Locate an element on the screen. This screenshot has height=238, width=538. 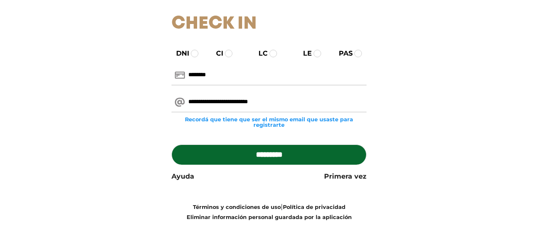
a: Eliminar información personal guardada por la aplicación is located at coordinates (269, 217).